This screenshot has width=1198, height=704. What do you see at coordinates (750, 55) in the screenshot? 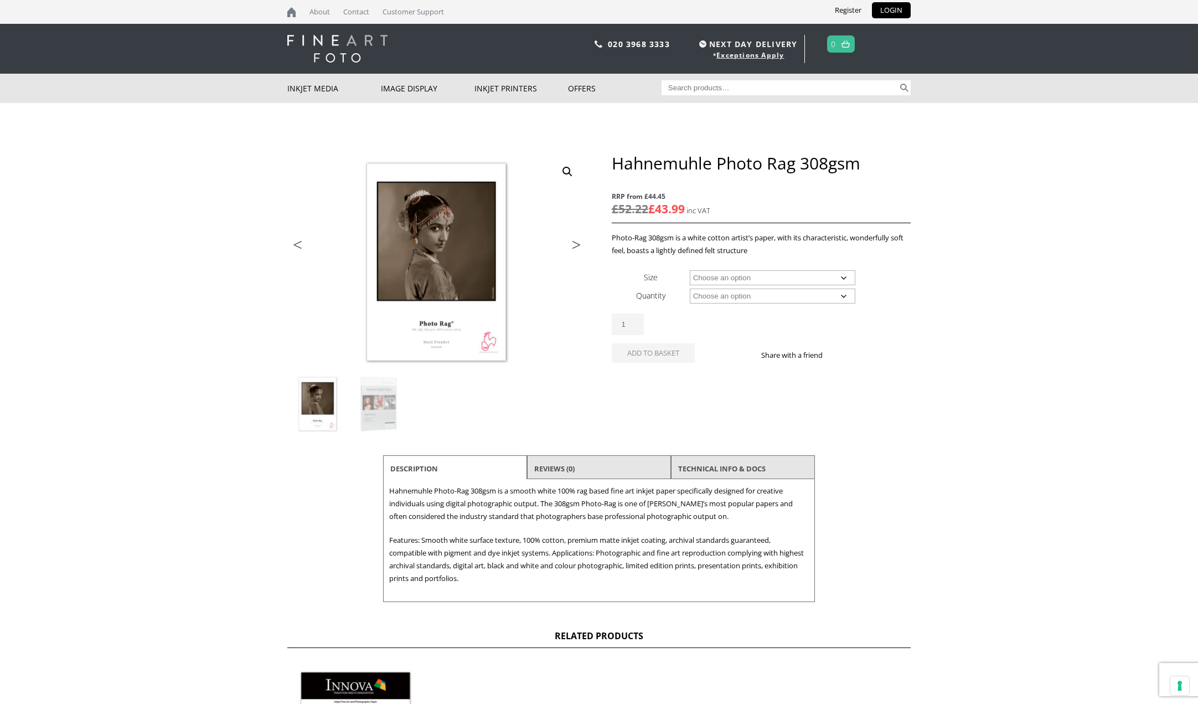
I see `a: Exceptions Apply` at bounding box center [750, 55].